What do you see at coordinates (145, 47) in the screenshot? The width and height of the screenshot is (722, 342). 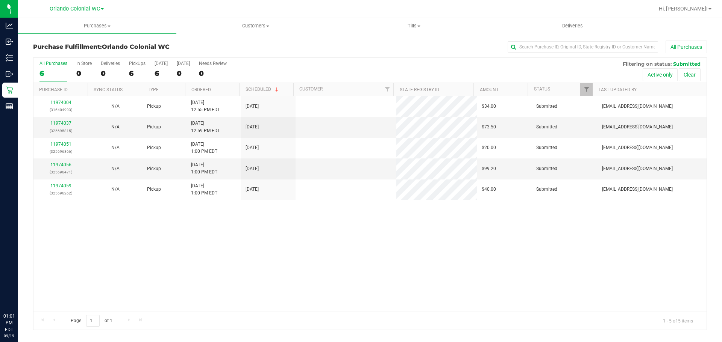 I see `h3: Purchase Fulfillment:` at bounding box center [145, 47].